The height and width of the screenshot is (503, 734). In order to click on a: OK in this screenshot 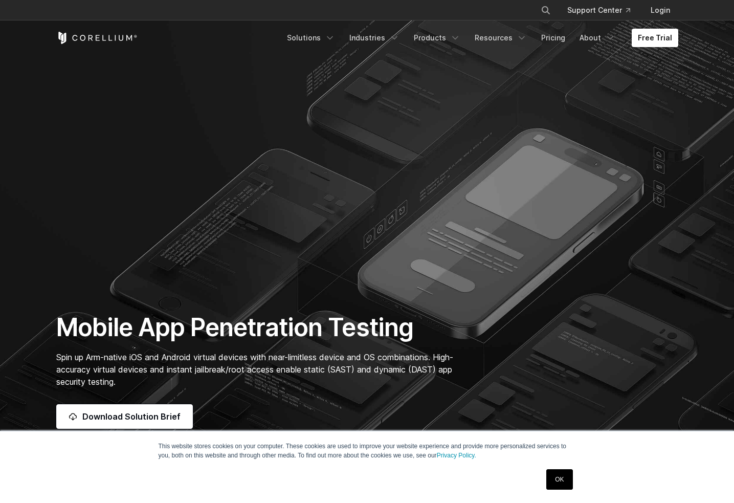, I will do `click(559, 479)`.